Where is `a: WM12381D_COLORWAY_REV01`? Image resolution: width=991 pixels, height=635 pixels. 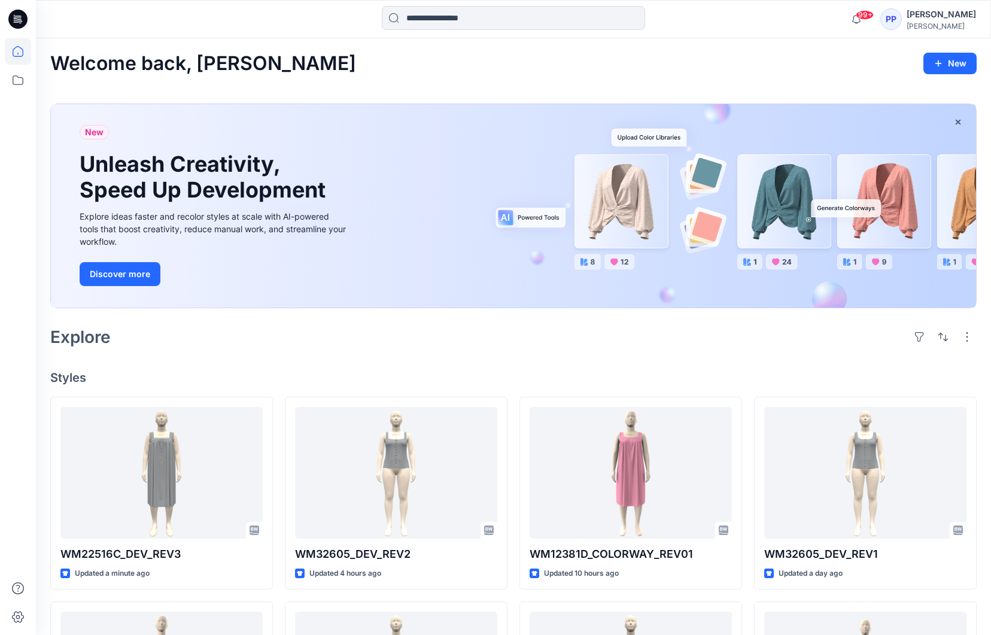 a: WM12381D_COLORWAY_REV01 is located at coordinates (631, 473).